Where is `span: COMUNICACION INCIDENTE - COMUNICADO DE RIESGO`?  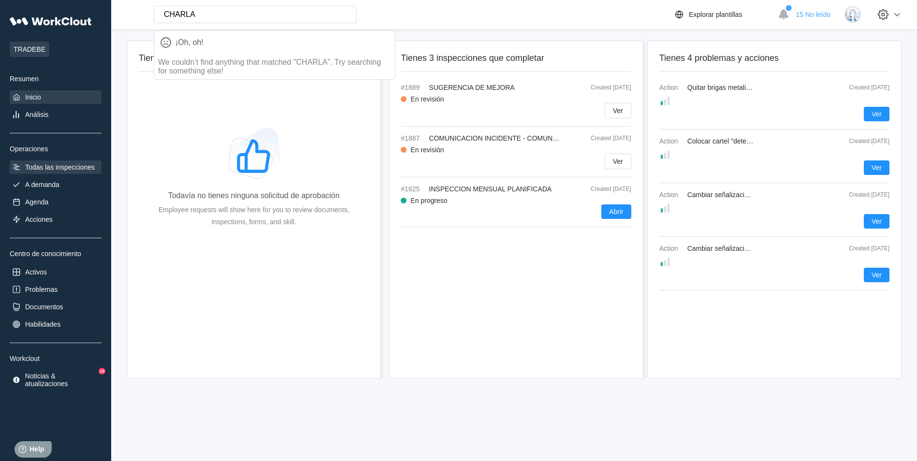
span: COMUNICACION INCIDENTE - COMUNICADO DE RIESGO is located at coordinates (521, 138).